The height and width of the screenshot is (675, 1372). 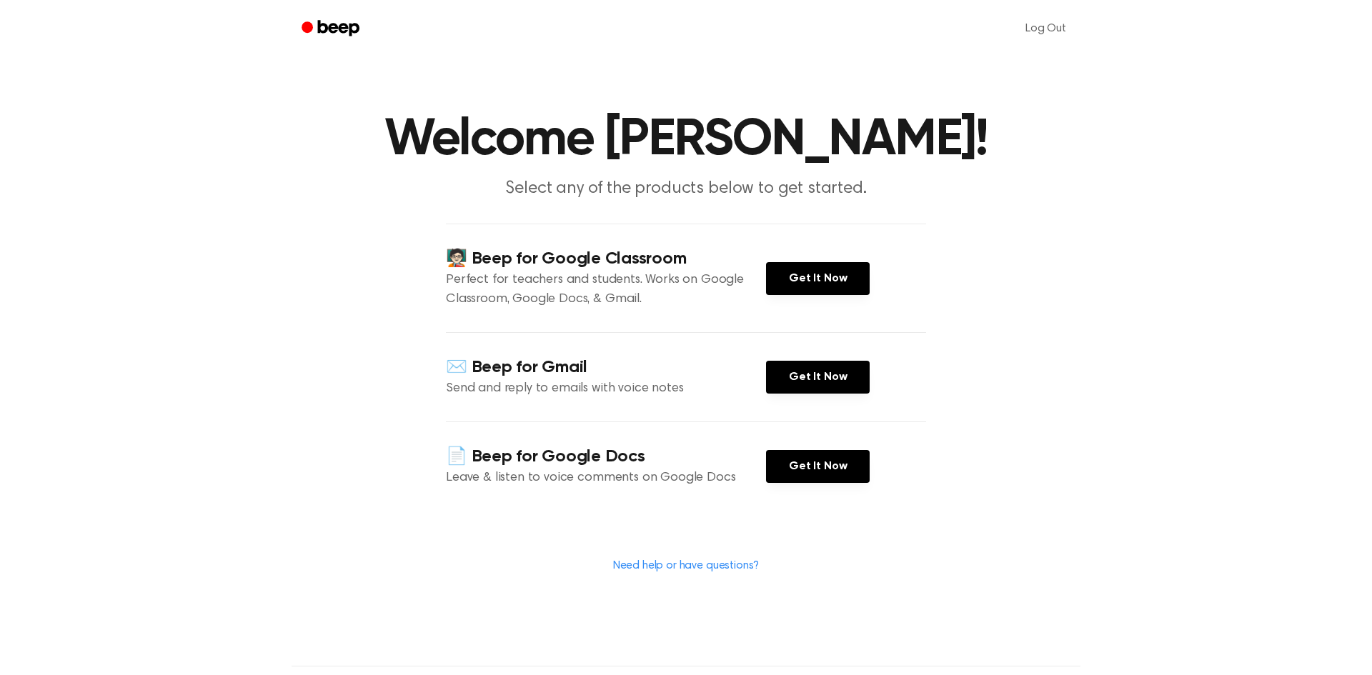 I want to click on a: Beep, so click(x=332, y=29).